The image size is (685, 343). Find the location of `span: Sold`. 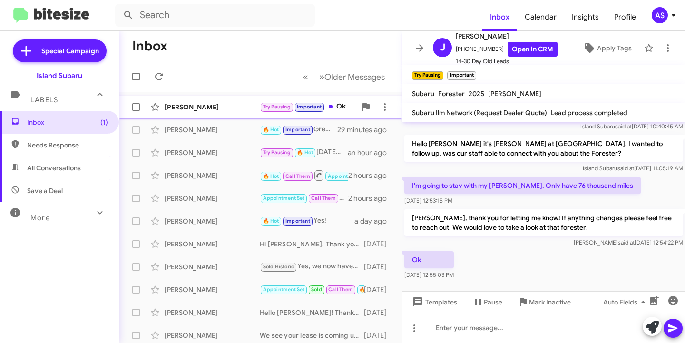

span: Sold is located at coordinates (316, 289).